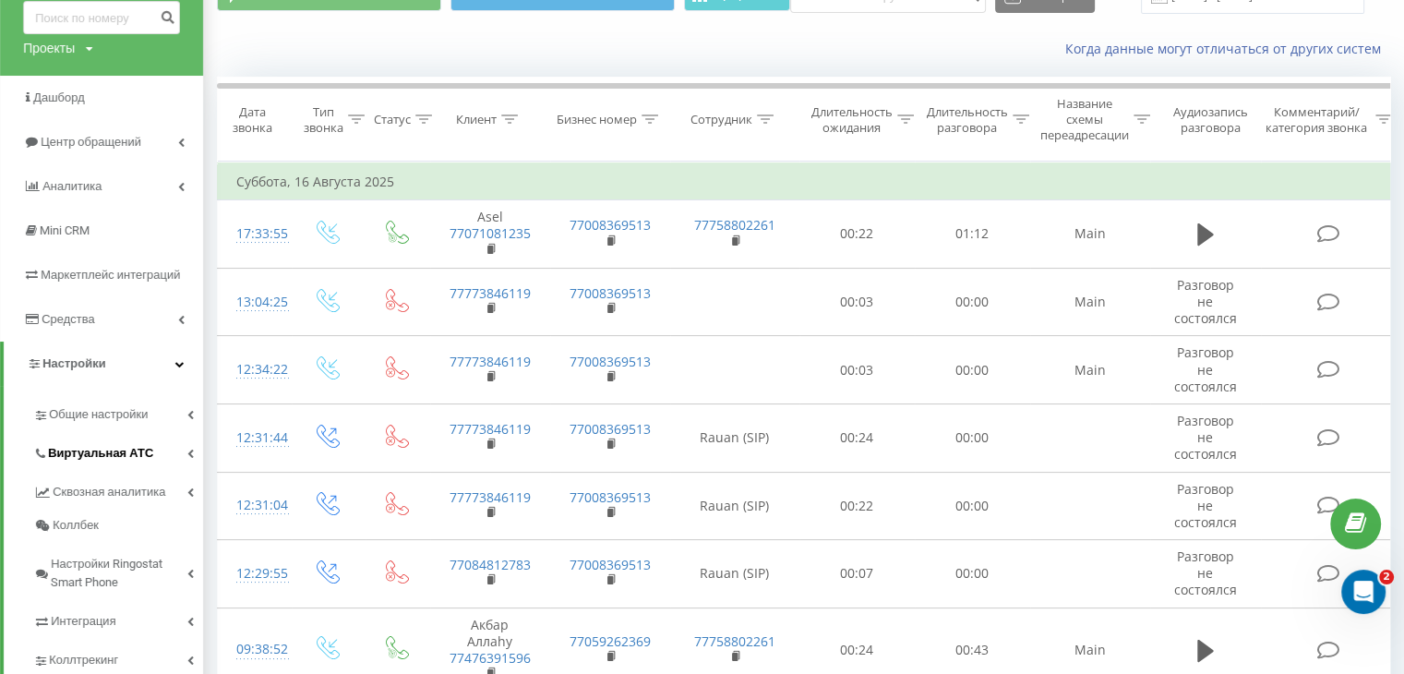 The image size is (1404, 674). Describe the element at coordinates (109, 492) in the screenshot. I see `span: Сквозная аналитика` at that location.